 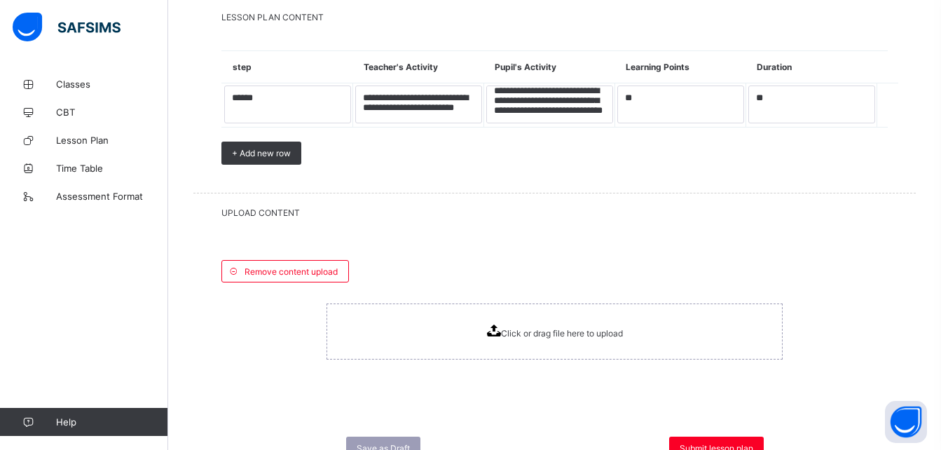 What do you see at coordinates (554, 212) in the screenshot?
I see `span: UPLOAD CONTENT` at bounding box center [554, 212].